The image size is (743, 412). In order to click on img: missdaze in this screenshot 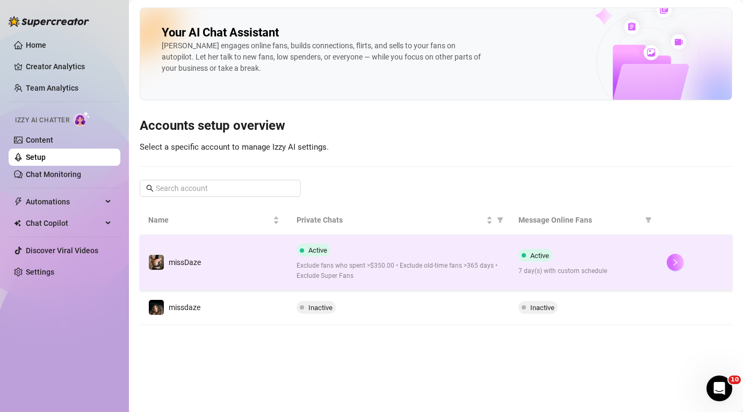, I will do `click(156, 308)`.